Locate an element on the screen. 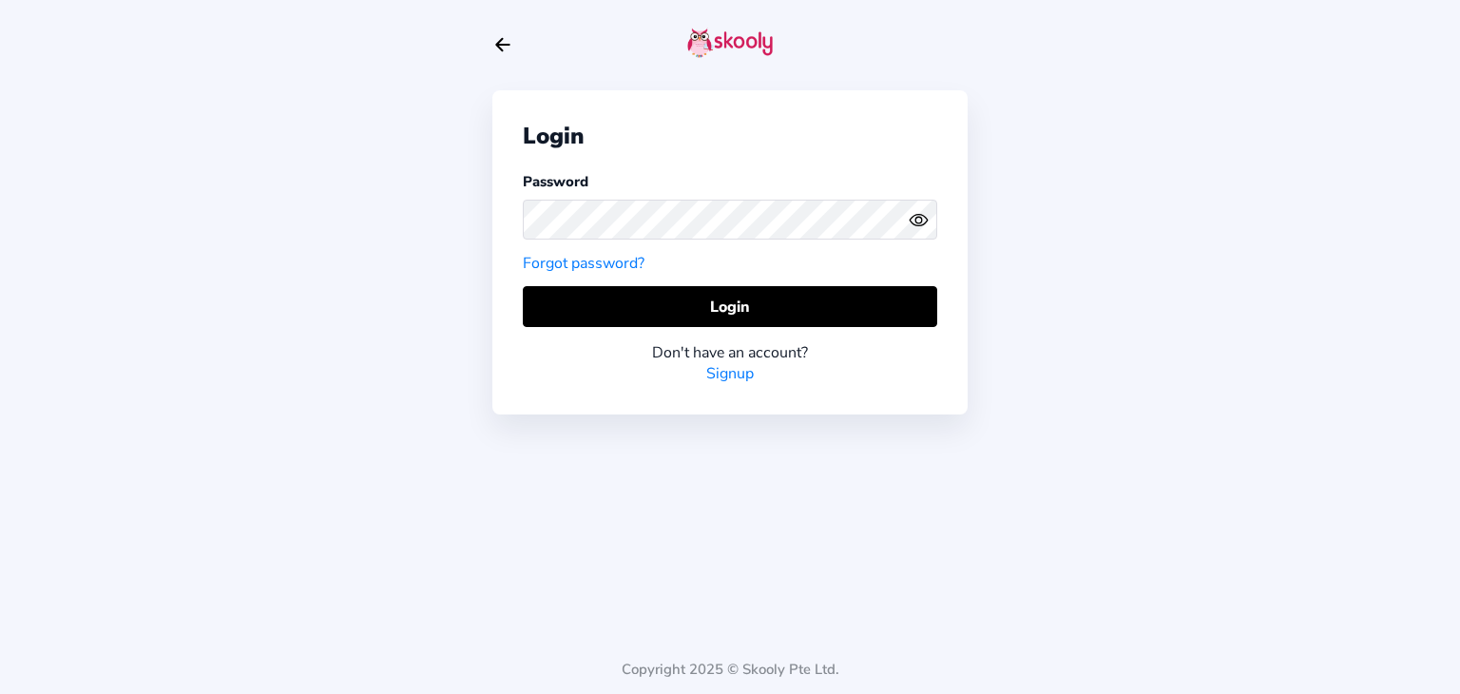  button: arrow back outline is located at coordinates (503, 45).